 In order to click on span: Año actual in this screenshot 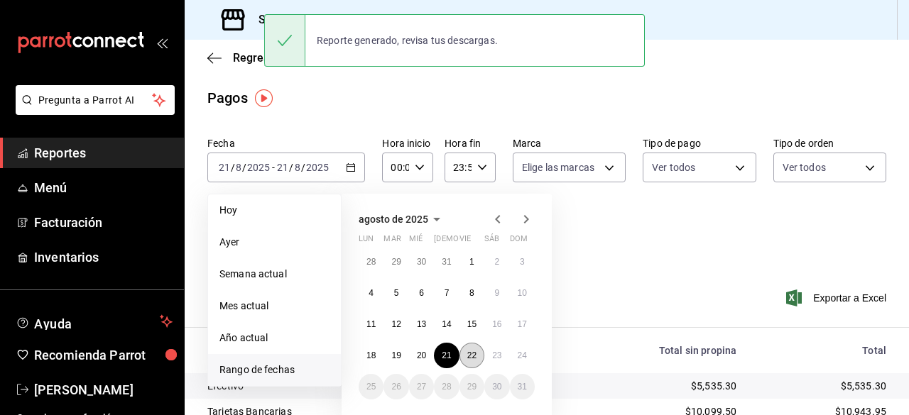, I will do `click(274, 338)`.